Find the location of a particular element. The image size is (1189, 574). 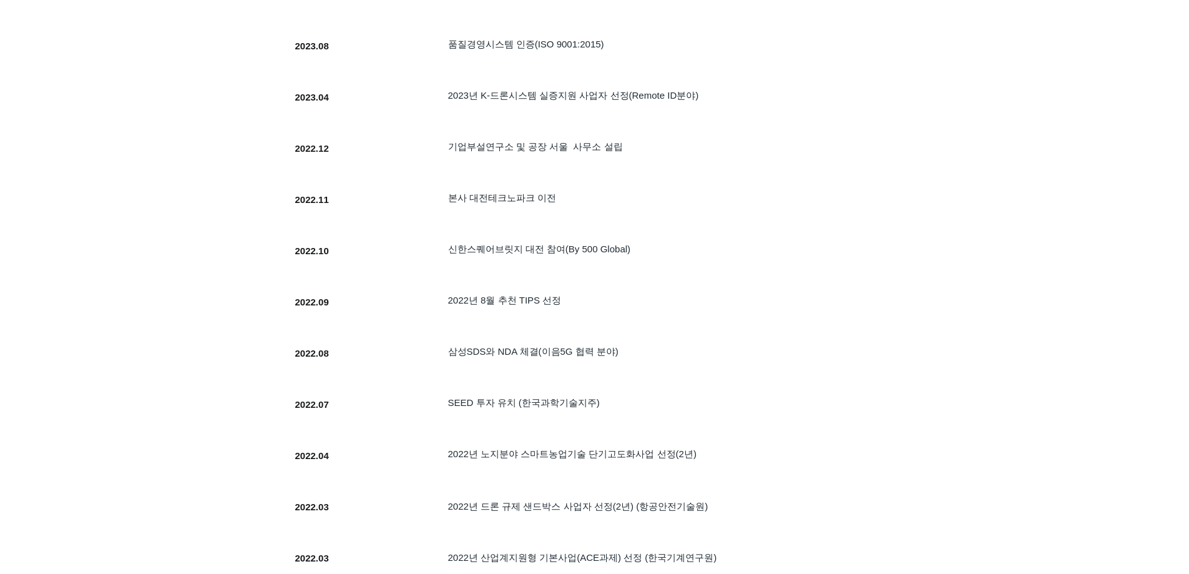

span: 본사 대전테크노파크 이전 is located at coordinates (502, 197).